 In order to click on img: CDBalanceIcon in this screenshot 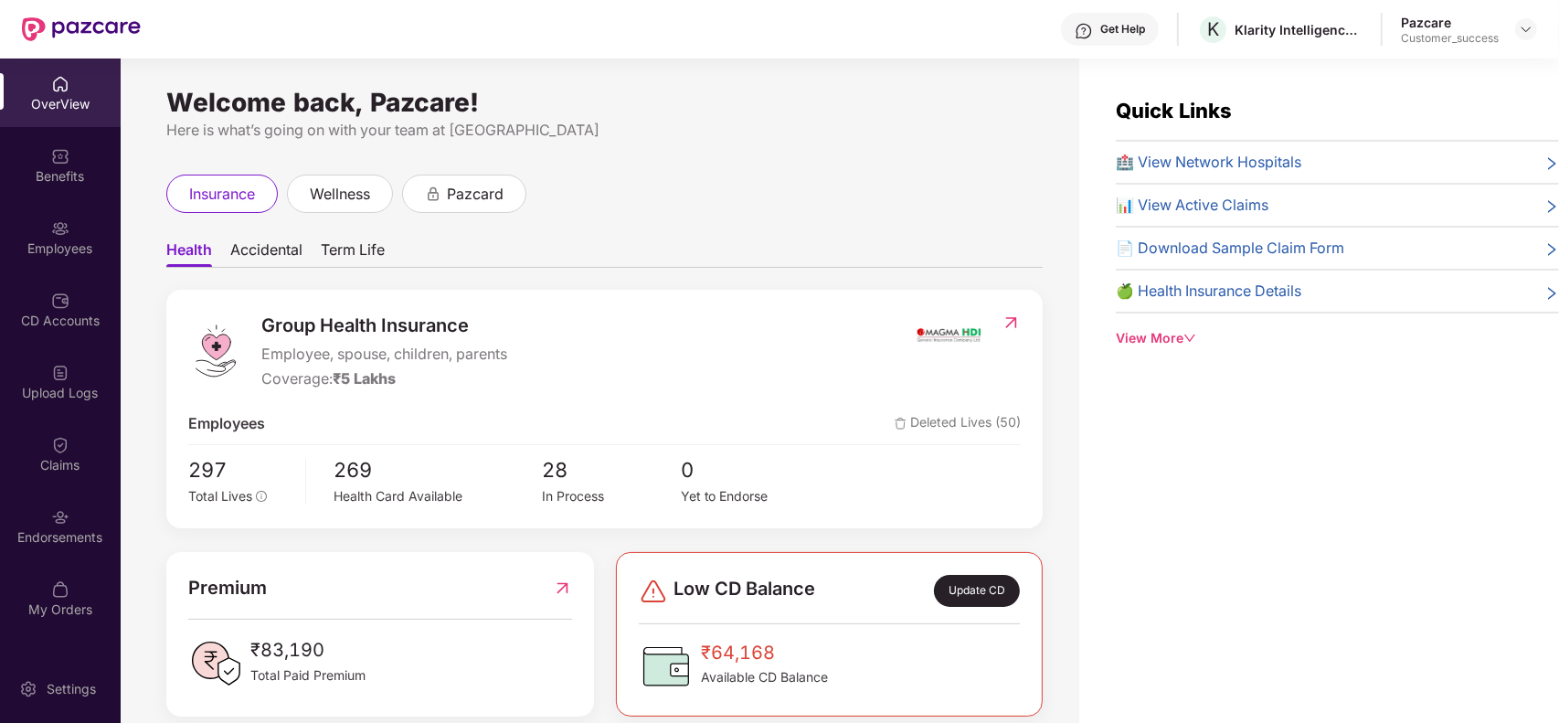, I will do `click(666, 666)`.